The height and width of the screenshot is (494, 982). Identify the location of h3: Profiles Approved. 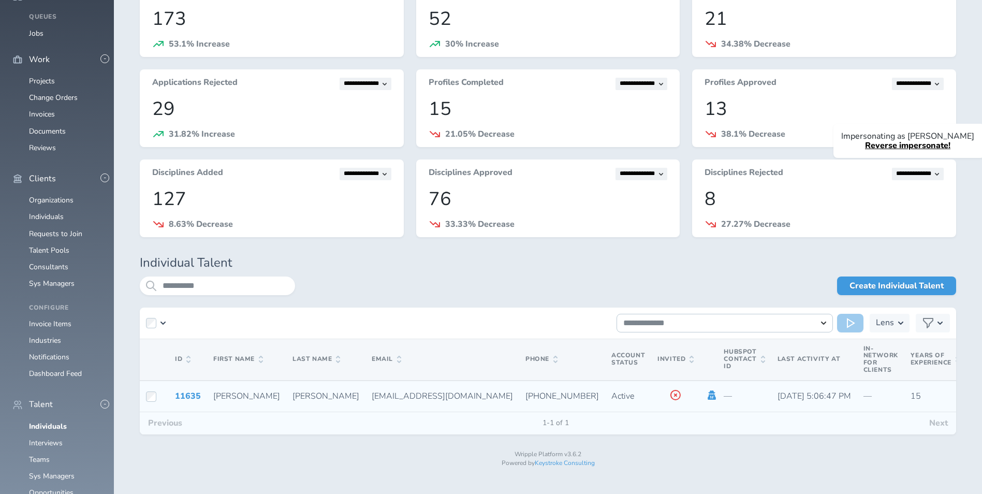
(740, 84).